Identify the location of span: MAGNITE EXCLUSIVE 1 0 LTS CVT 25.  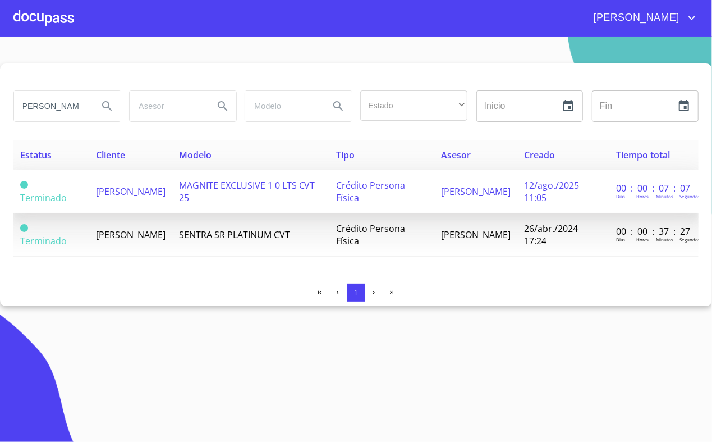
(247, 191).